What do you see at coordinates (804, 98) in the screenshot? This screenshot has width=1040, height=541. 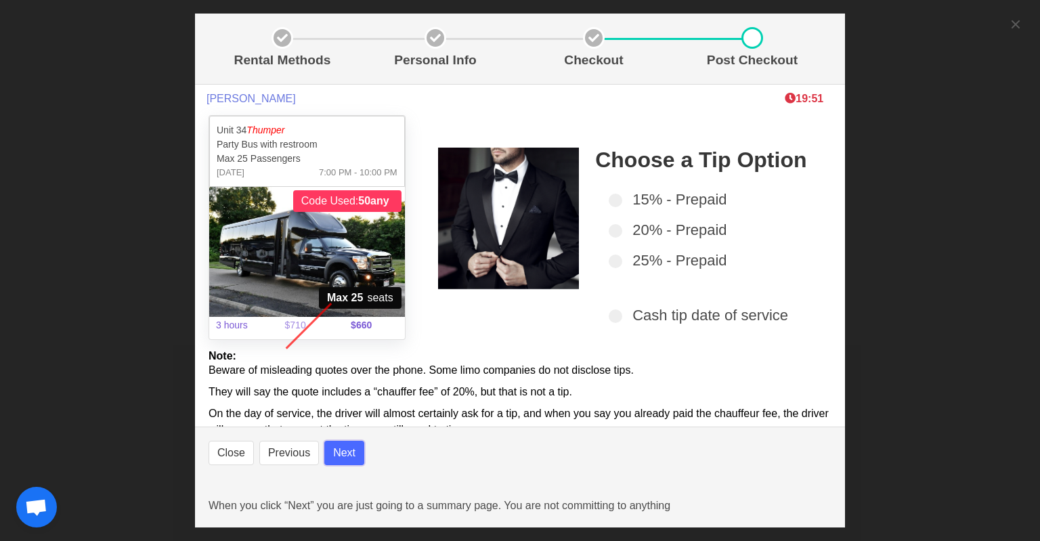 I see `b: 19:51` at bounding box center [804, 98].